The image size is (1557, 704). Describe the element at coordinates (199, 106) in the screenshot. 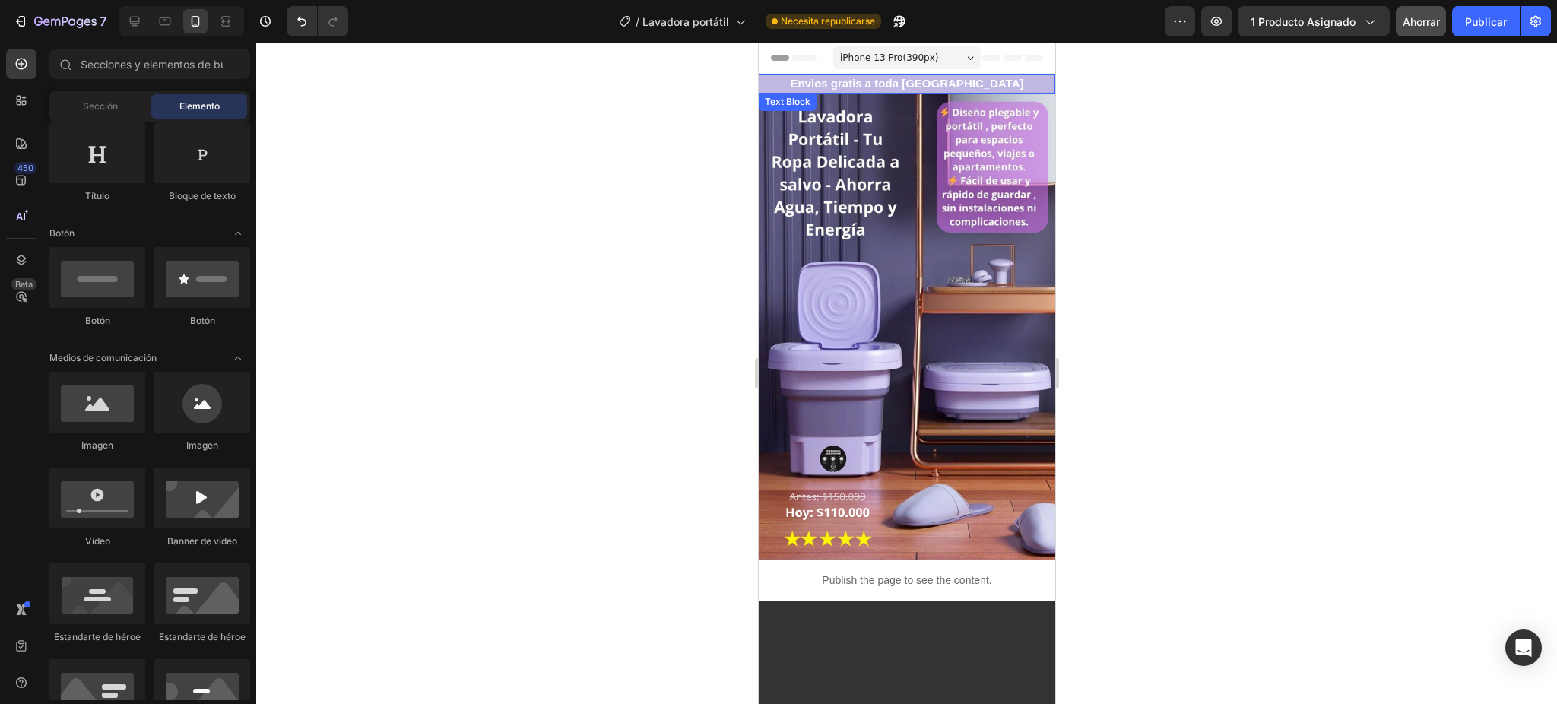

I see `font: Elemento` at that location.